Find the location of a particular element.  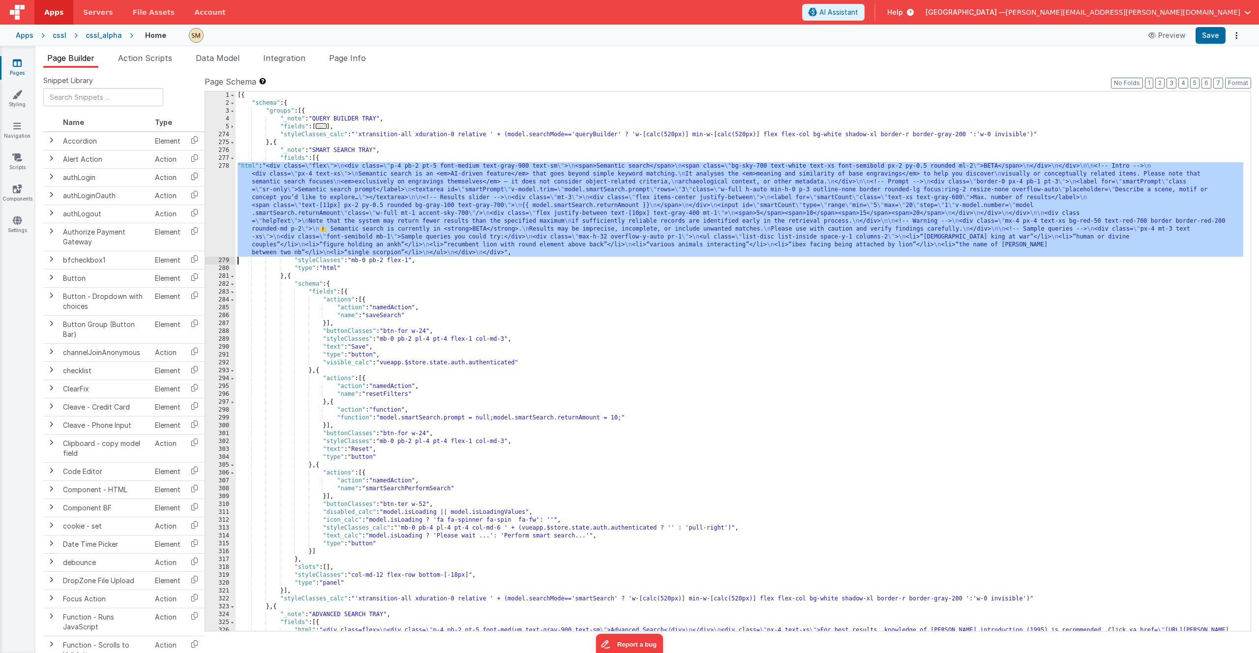

div: 295 is located at coordinates (220, 387).